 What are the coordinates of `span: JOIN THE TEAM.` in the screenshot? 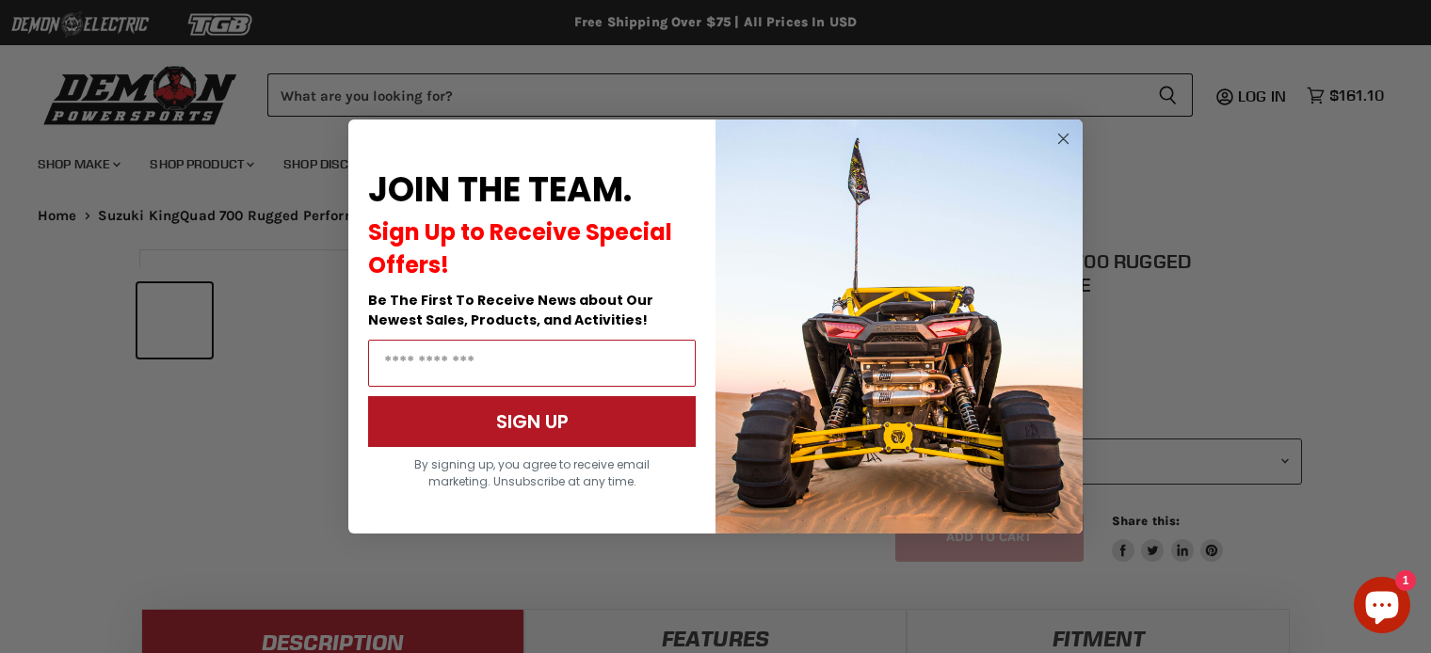 It's located at (500, 189).